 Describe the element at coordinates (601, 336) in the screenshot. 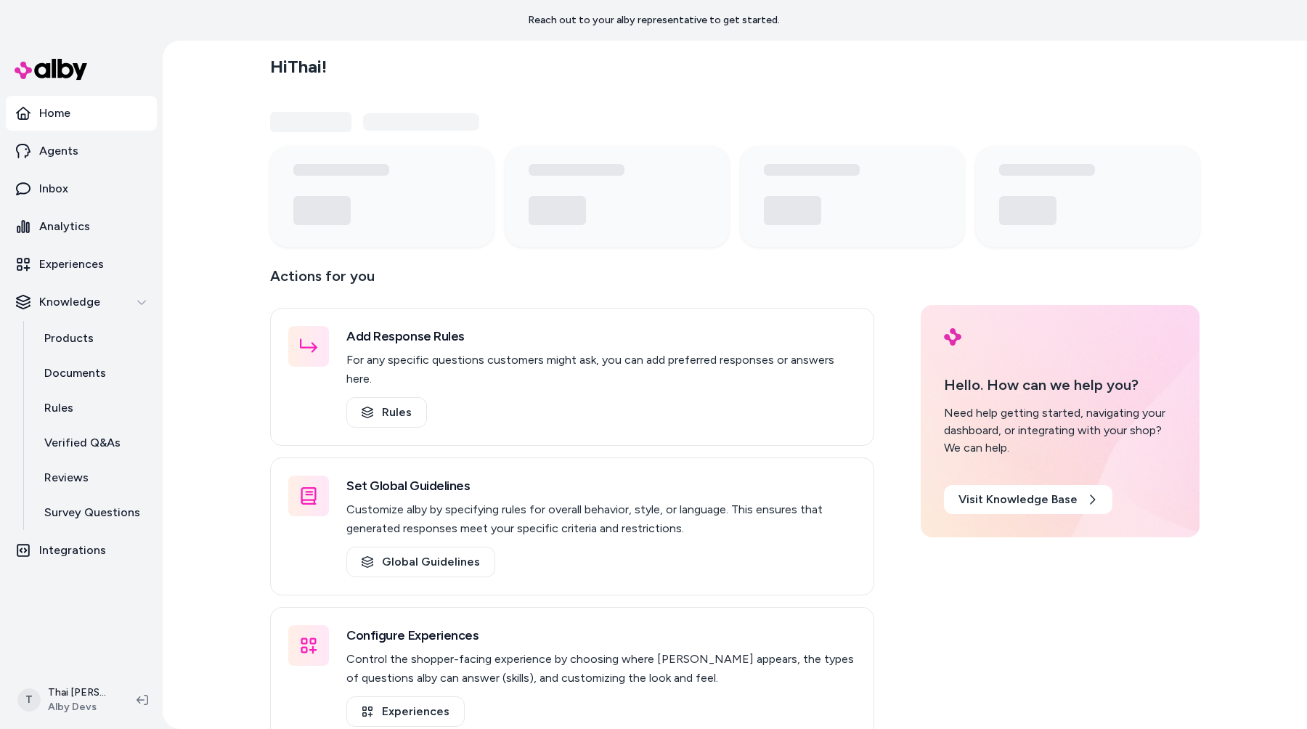

I see `h3: Add Response Rules` at that location.